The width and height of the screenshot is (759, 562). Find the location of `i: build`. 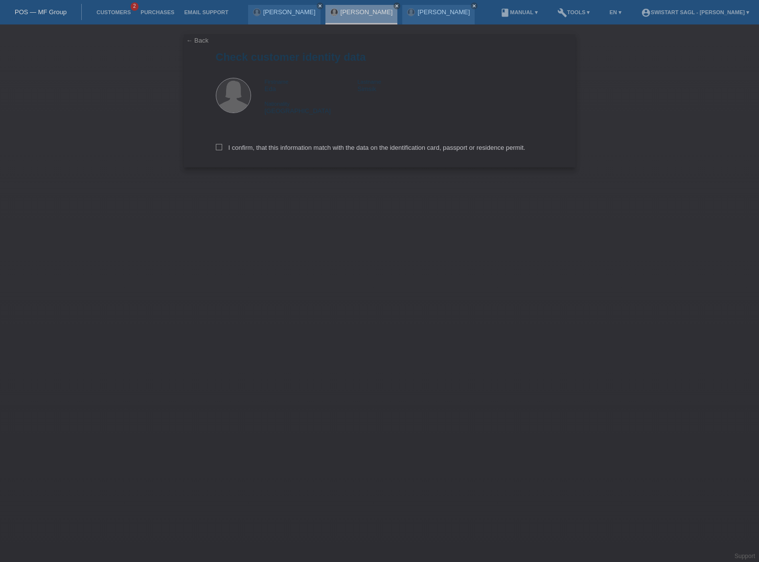

i: build is located at coordinates (562, 13).